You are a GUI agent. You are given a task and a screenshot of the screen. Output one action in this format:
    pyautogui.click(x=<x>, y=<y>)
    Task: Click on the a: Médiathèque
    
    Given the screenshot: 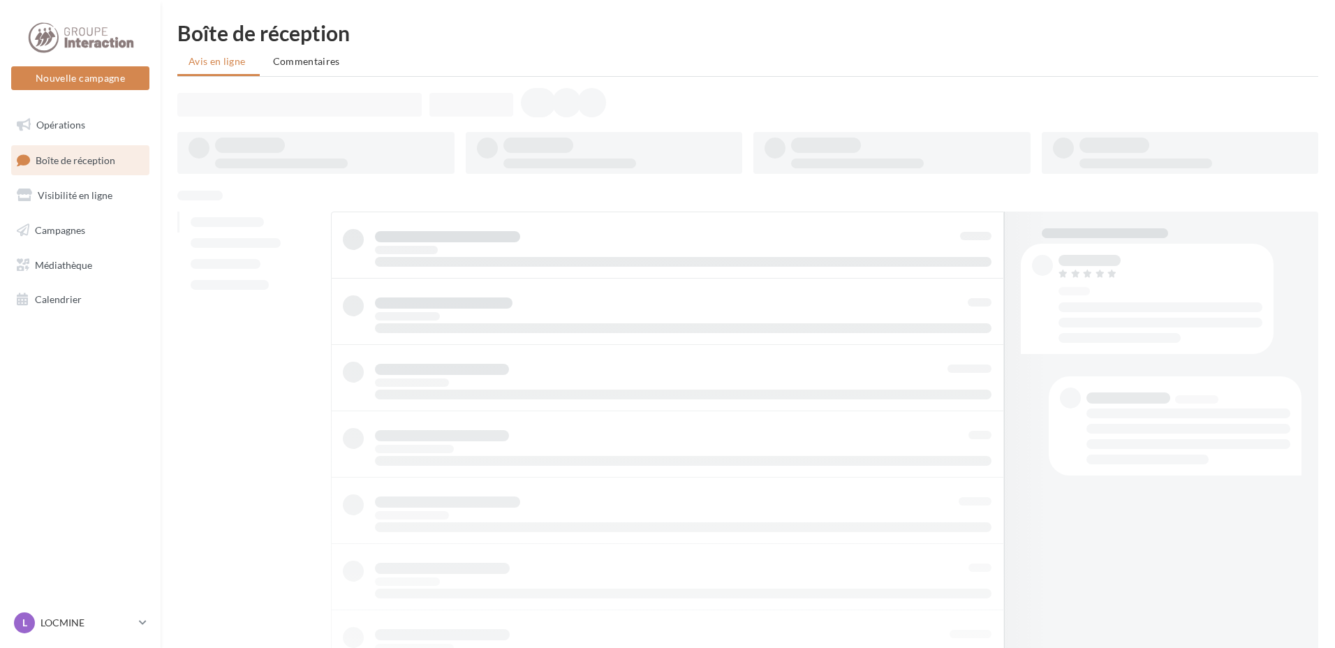 What is the action you would take?
    pyautogui.click(x=80, y=265)
    